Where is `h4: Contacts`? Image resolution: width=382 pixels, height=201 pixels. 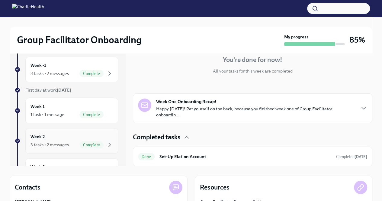
h4: Contacts is located at coordinates (28, 187).